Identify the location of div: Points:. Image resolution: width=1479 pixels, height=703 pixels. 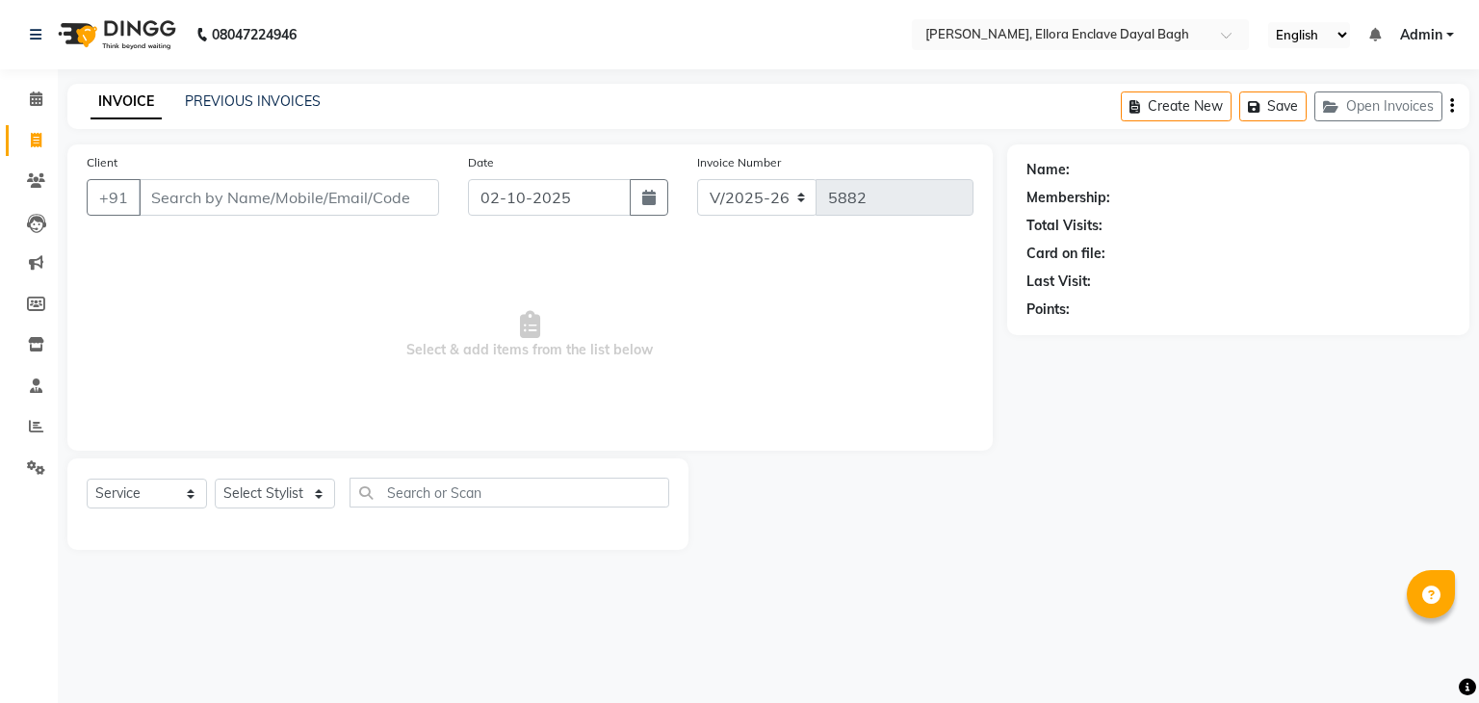
(1047, 309).